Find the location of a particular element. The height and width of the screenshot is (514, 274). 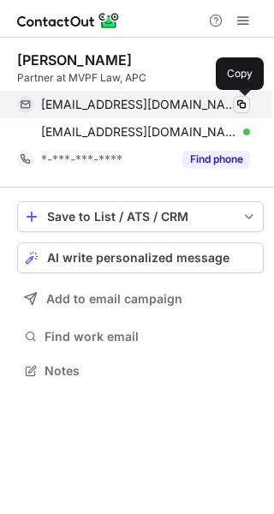

button: Add to email campaign is located at coordinates (141, 299).